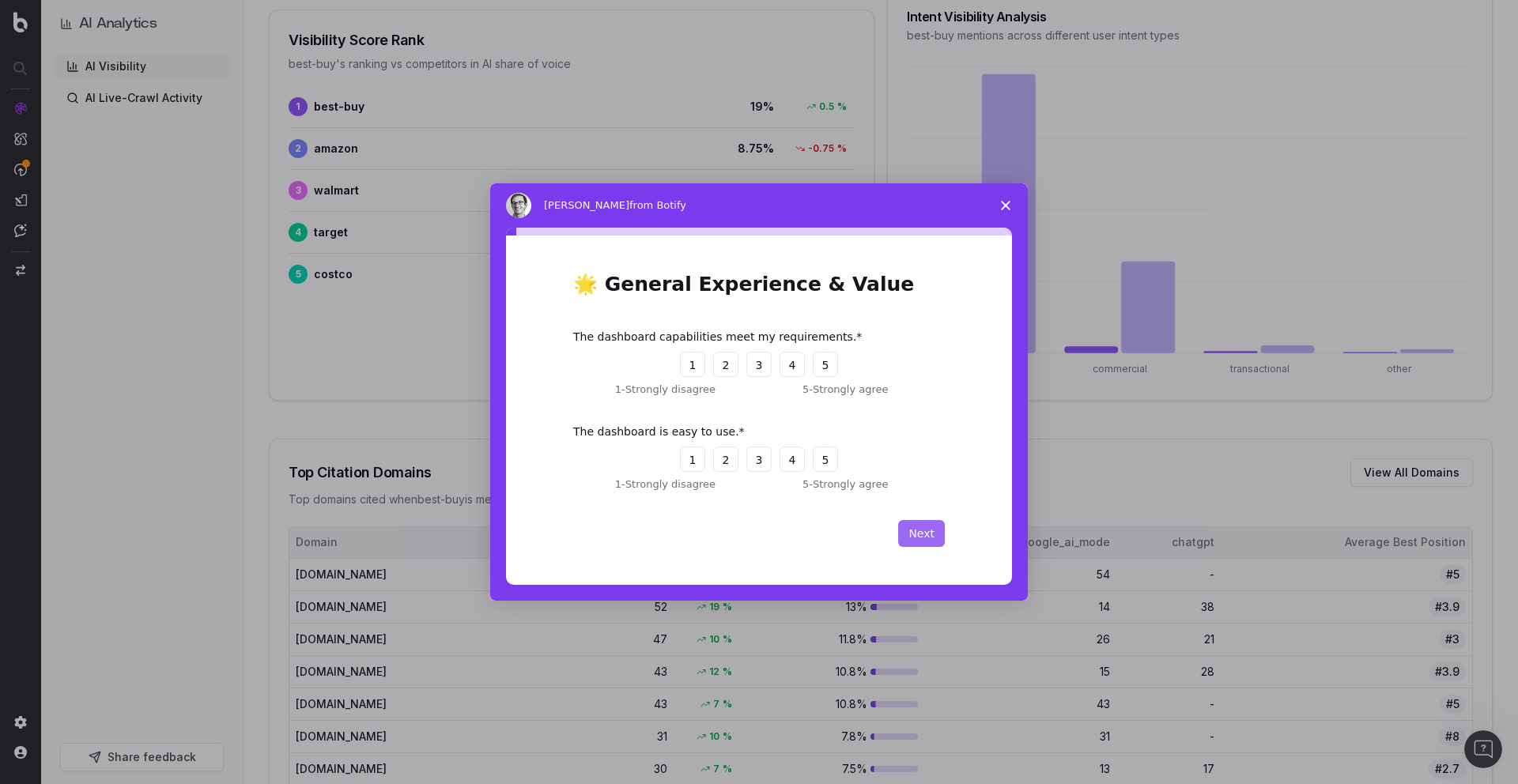 The height and width of the screenshot is (784, 1518). What do you see at coordinates (658, 205) in the screenshot?
I see `span: from Botify` at bounding box center [658, 205].